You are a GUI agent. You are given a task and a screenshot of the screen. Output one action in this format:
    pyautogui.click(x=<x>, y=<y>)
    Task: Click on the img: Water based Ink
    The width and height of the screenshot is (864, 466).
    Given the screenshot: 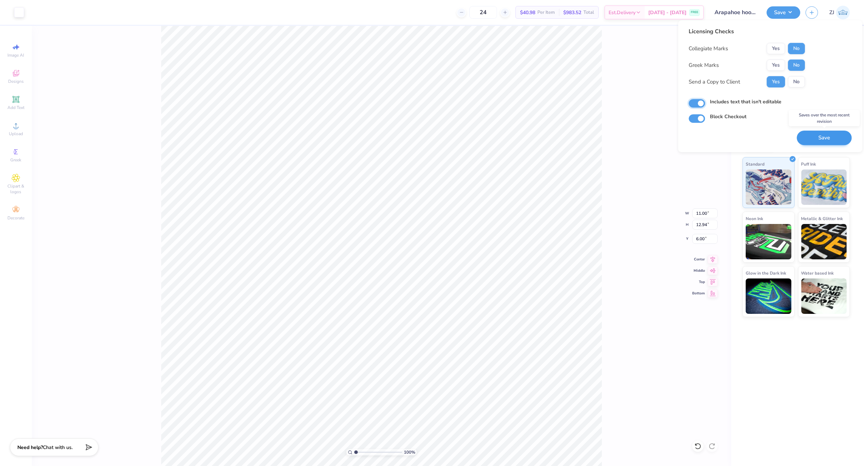 What is the action you would take?
    pyautogui.click(x=824, y=296)
    